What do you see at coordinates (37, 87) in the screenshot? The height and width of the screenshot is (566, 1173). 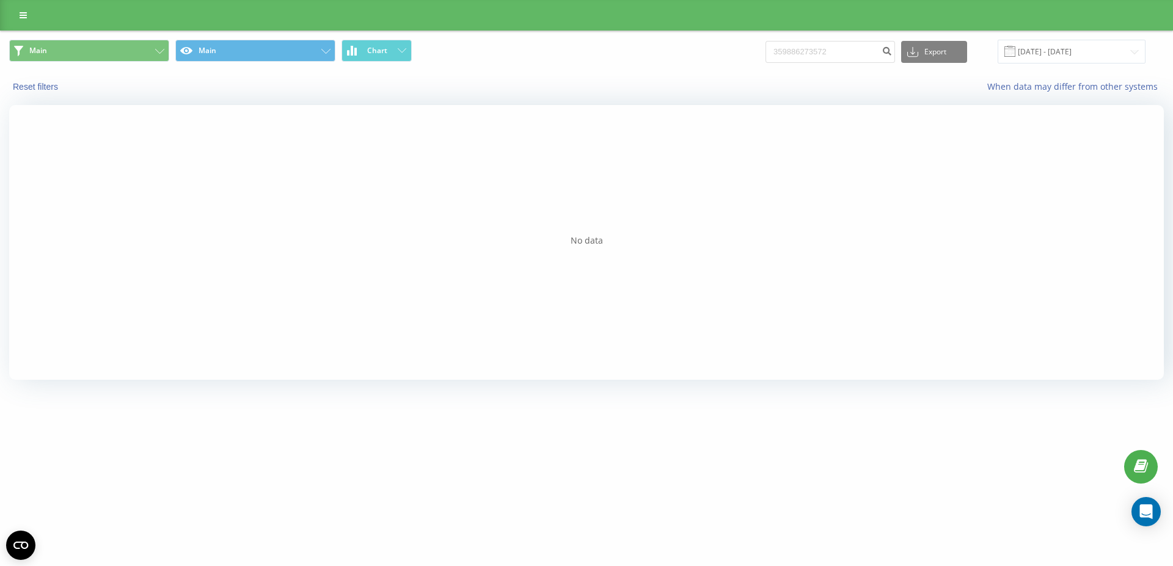 I see `button: Reset filters` at bounding box center [37, 87].